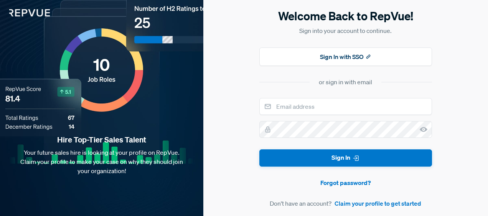 The height and width of the screenshot is (216, 488). What do you see at coordinates (345, 16) in the screenshot?
I see `h5: Welcome Back to RepVue!` at bounding box center [345, 16].